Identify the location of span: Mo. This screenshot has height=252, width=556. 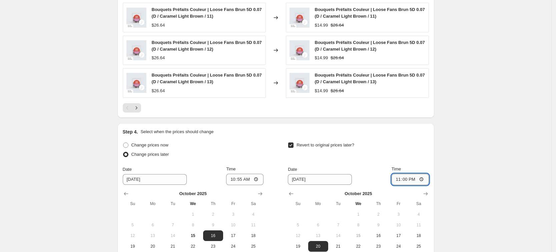
(318, 204).